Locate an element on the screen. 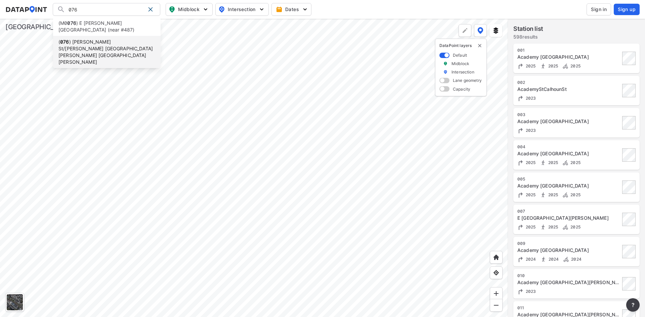 Image resolution: width=645 pixels, height=317 pixels. span: Sign up is located at coordinates (626, 9).